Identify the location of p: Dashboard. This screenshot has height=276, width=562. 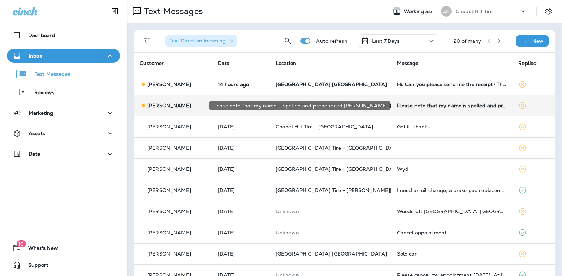
(42, 35).